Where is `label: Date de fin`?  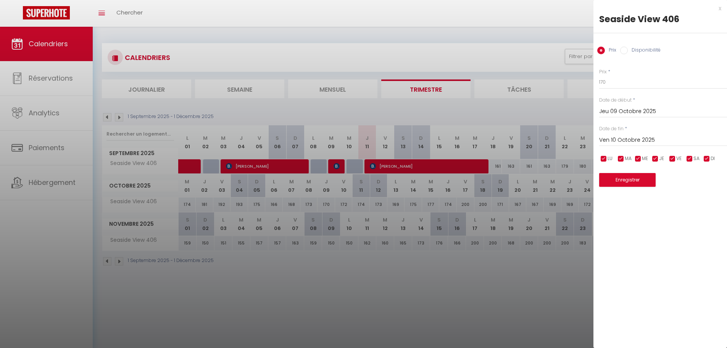 label: Date de fin is located at coordinates (611, 129).